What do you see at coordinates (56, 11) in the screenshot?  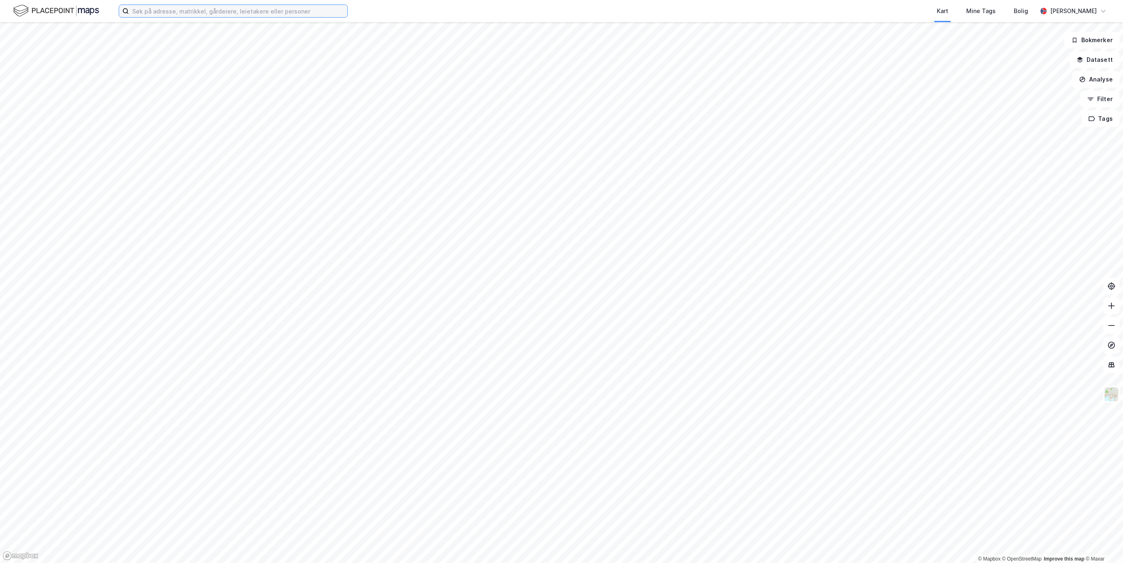 I see `img: logo.f888ab2527a4732fd821a326f86c7f29.svg` at bounding box center [56, 11].